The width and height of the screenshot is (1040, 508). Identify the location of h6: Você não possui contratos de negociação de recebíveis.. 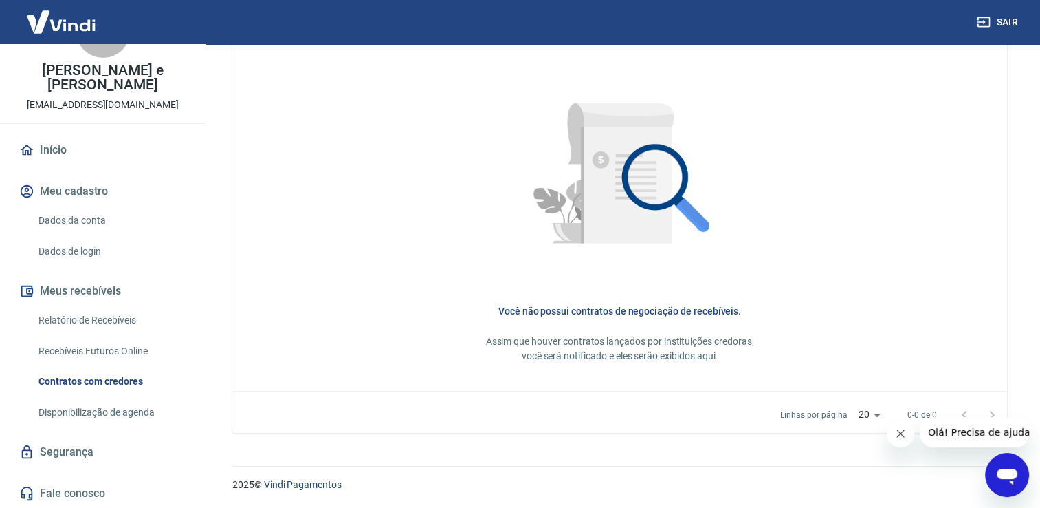
(620, 311).